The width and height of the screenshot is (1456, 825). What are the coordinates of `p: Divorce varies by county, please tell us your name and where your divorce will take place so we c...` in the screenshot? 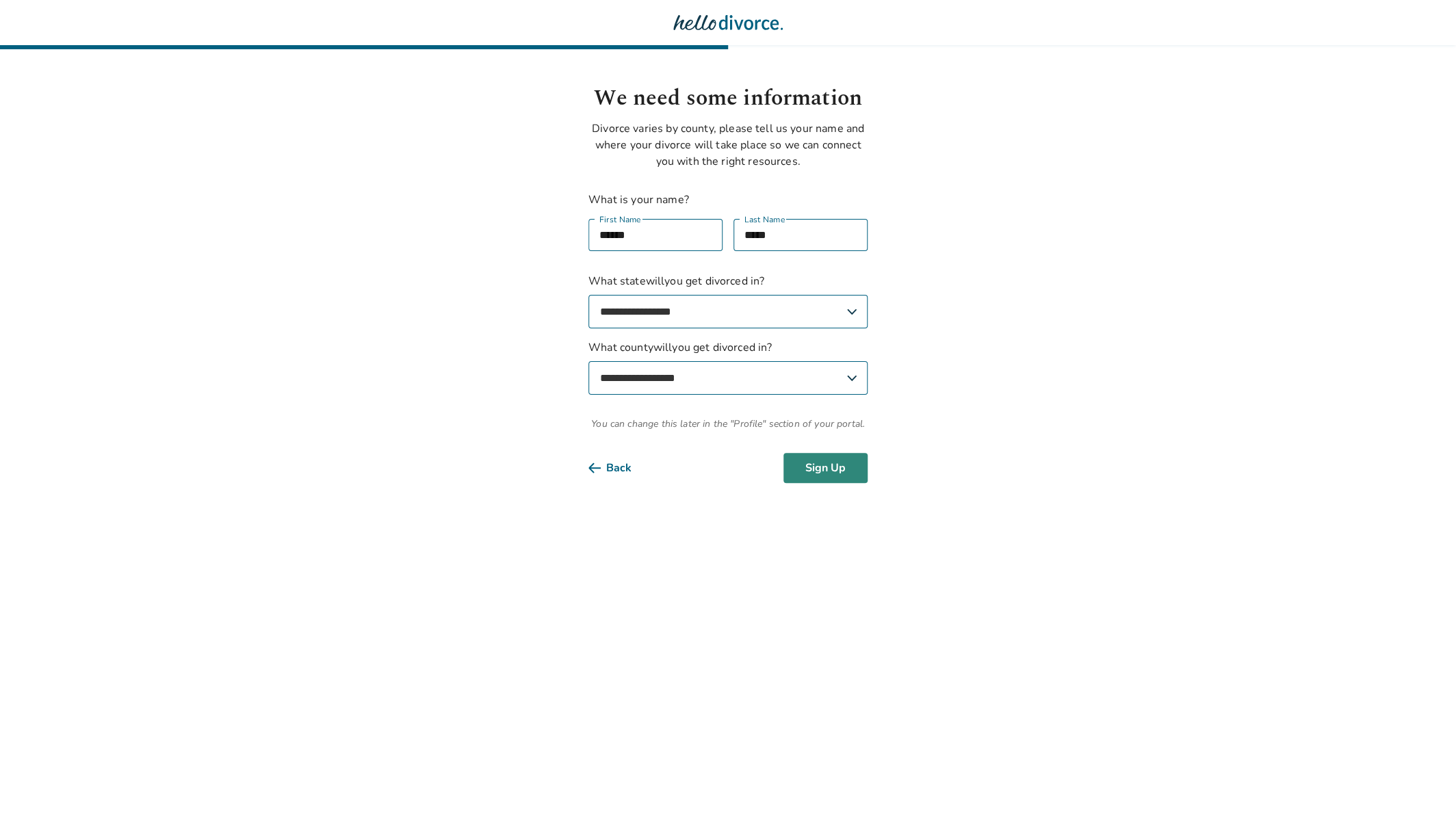 It's located at (728, 145).